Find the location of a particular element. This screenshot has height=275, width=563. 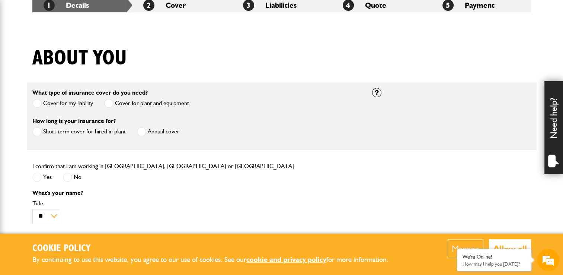

h1: About you is located at coordinates (80, 58).